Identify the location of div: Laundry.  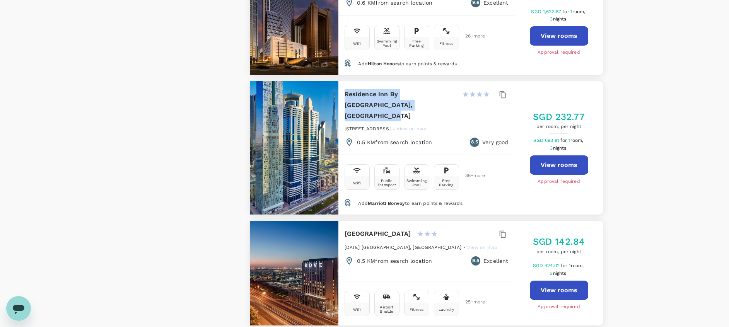
(446, 309).